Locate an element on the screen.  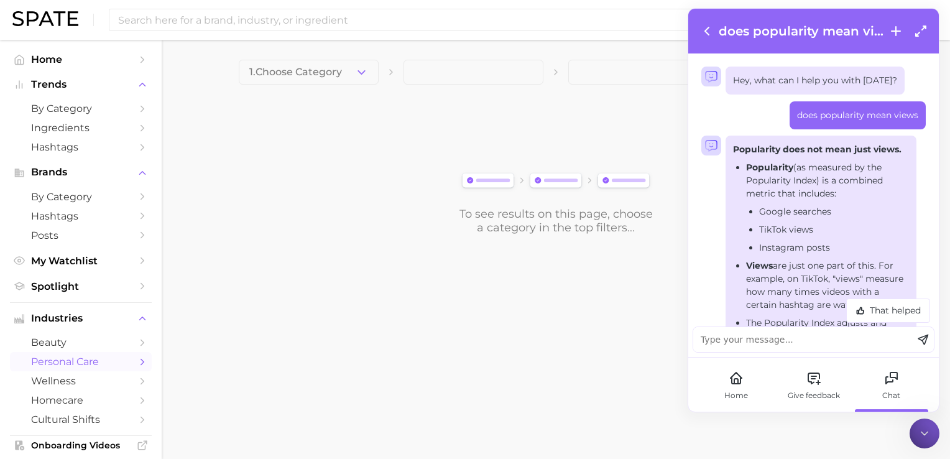
span: Onboarding Videos is located at coordinates (81, 445).